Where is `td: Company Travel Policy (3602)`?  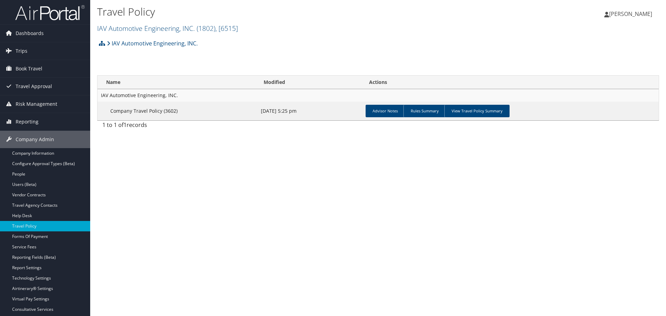
td: Company Travel Policy (3602) is located at coordinates (177, 111).